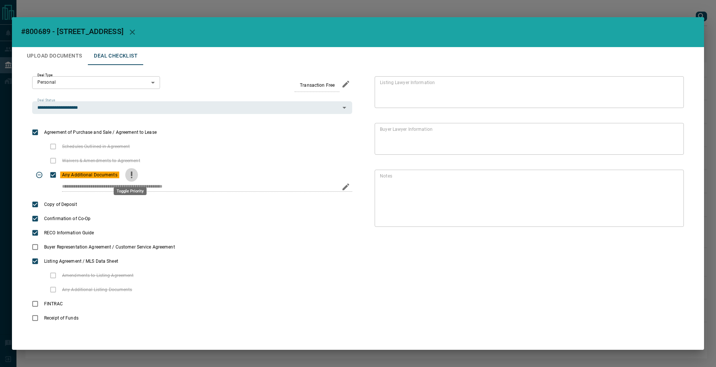 The image size is (716, 367). What do you see at coordinates (61, 204) in the screenshot?
I see `span: Copy of Deposit` at bounding box center [61, 204].